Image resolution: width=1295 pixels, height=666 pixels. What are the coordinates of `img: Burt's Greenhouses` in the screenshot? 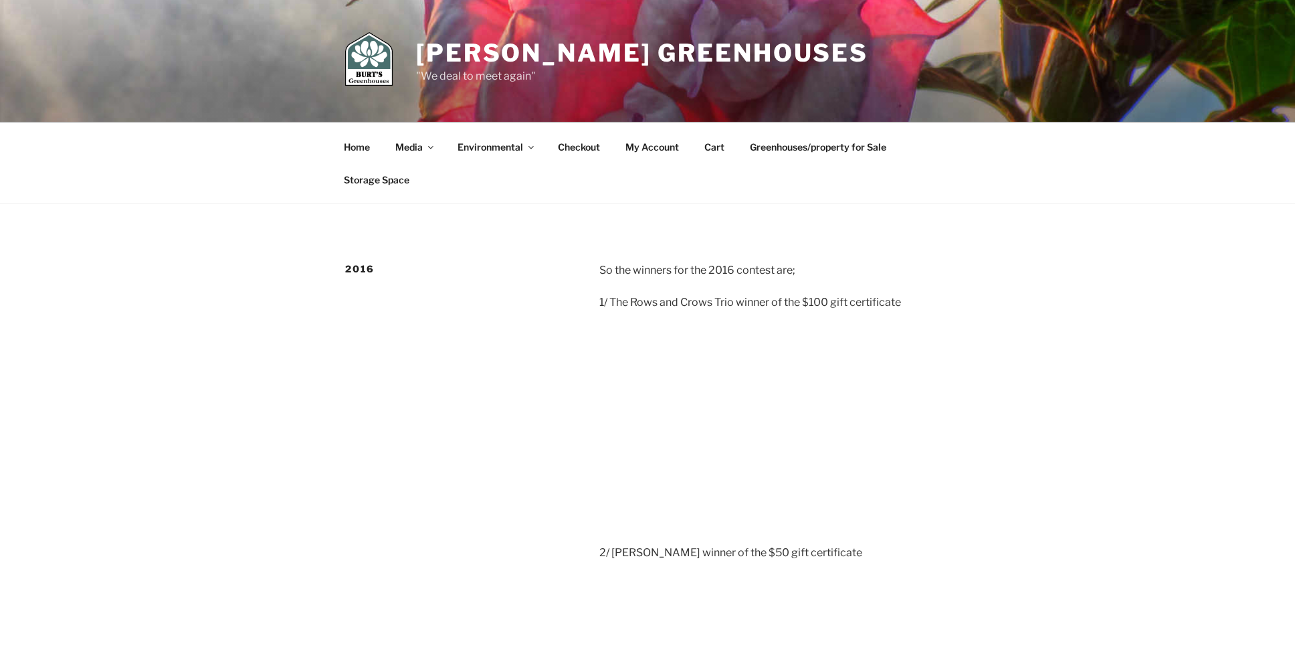 It's located at (369, 59).